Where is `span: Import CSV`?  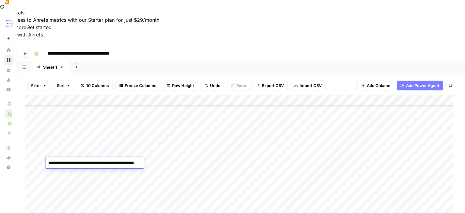
span: Import CSV is located at coordinates (311, 85).